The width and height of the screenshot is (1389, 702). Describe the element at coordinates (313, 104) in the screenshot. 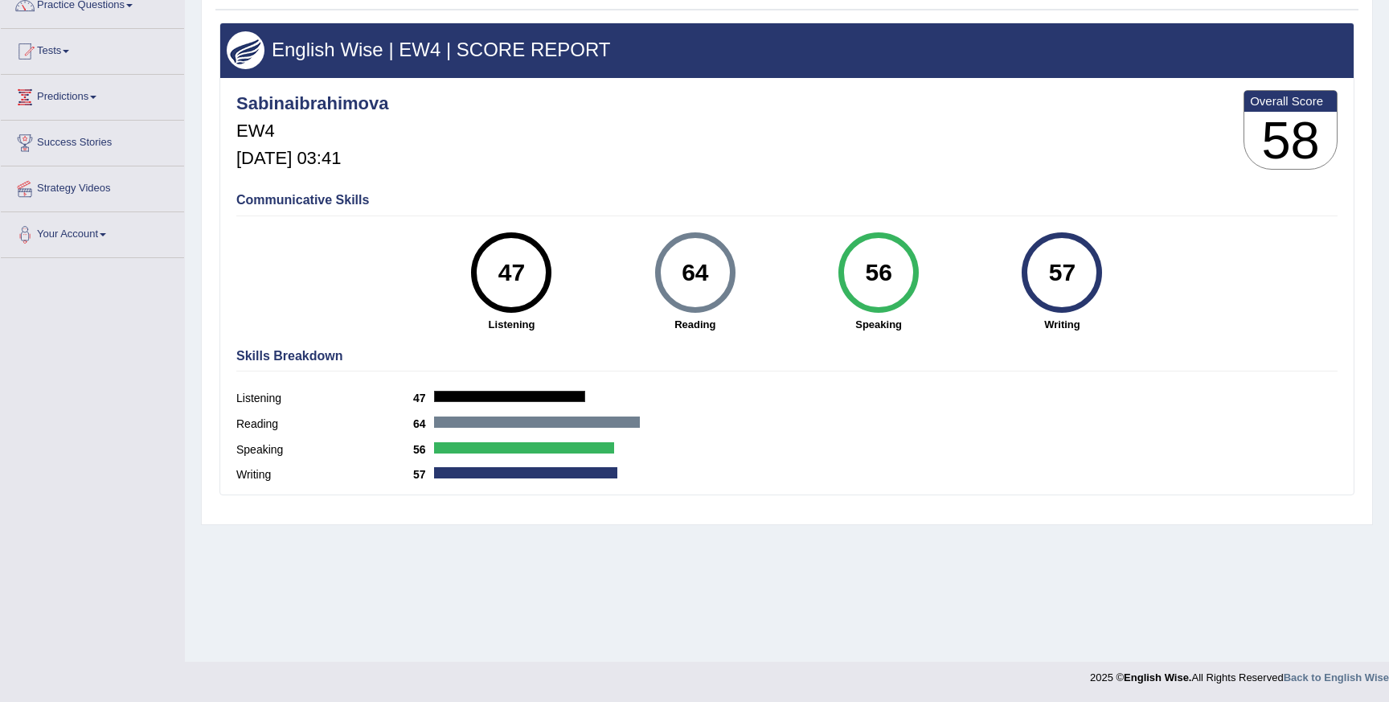

I see `h4: Sabinaibrahimova` at that location.